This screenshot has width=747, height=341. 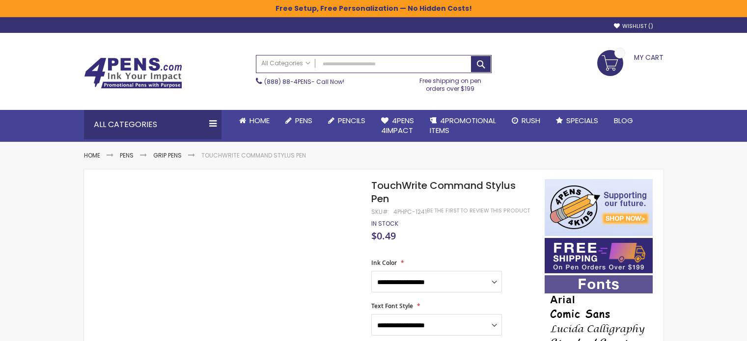 What do you see at coordinates (347, 121) in the screenshot?
I see `a: Pencils` at bounding box center [347, 121].